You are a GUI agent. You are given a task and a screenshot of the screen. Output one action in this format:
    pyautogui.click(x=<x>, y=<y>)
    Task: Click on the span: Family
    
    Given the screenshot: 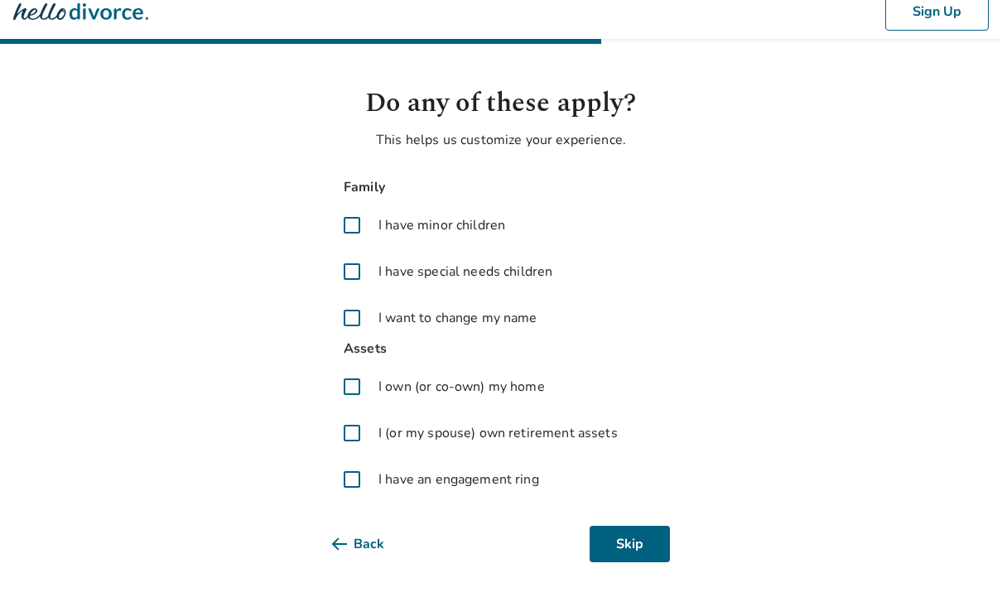 What is the action you would take?
    pyautogui.click(x=501, y=187)
    